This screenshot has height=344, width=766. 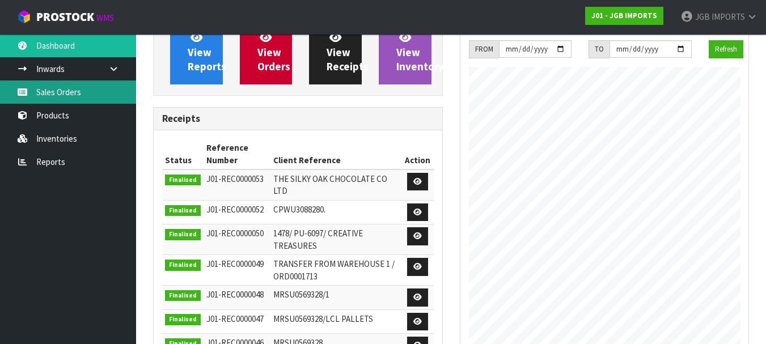 I want to click on a: ViewReceipts, so click(x=335, y=52).